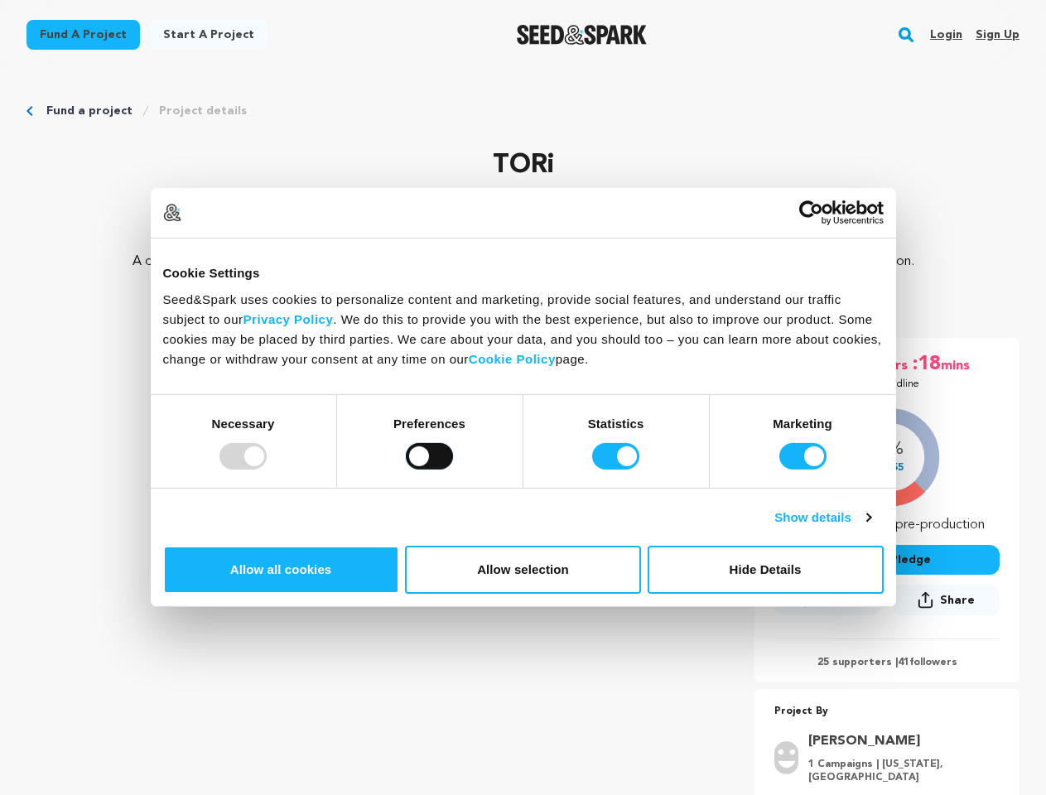 The width and height of the screenshot is (1046, 795). I want to click on a: Start a project, so click(209, 35).